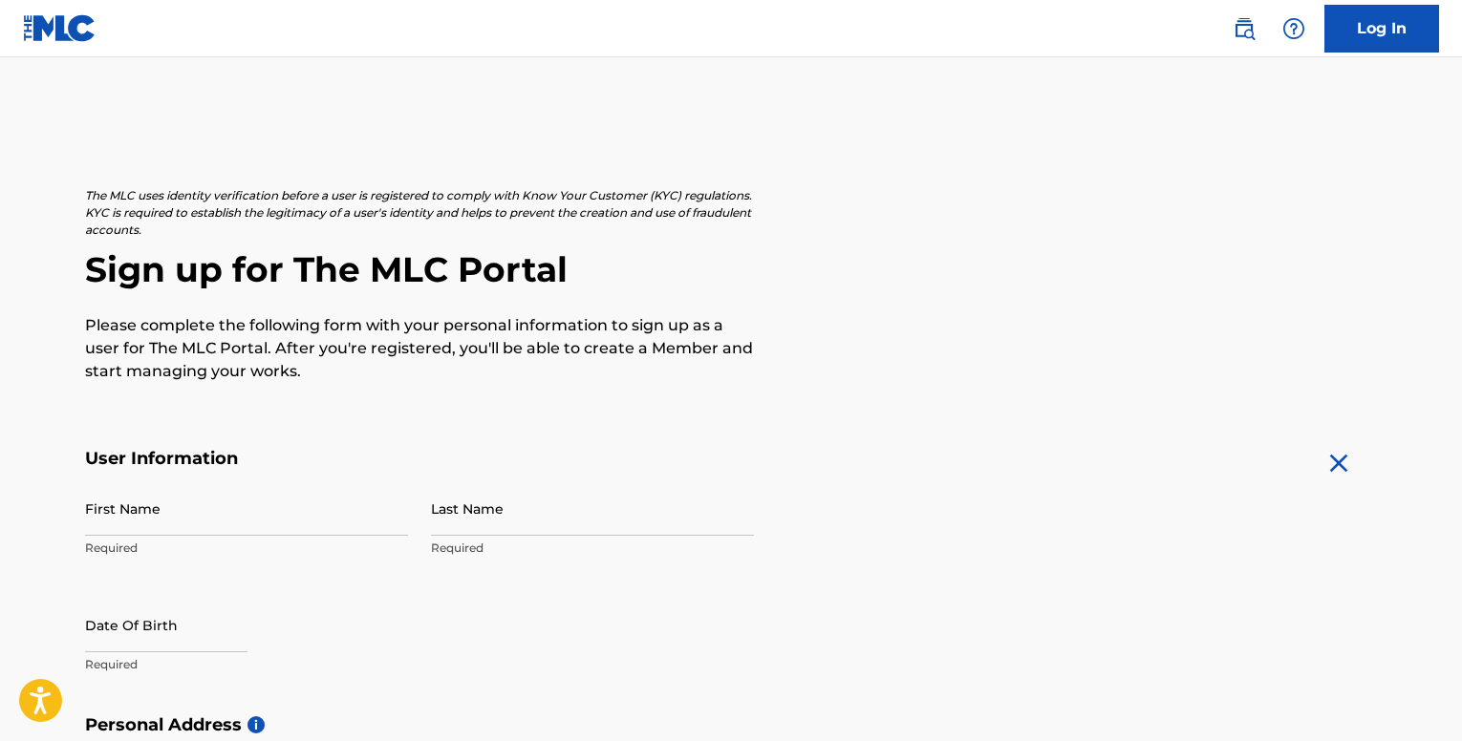 The image size is (1462, 741). Describe the element at coordinates (1244, 29) in the screenshot. I see `img: search` at that location.